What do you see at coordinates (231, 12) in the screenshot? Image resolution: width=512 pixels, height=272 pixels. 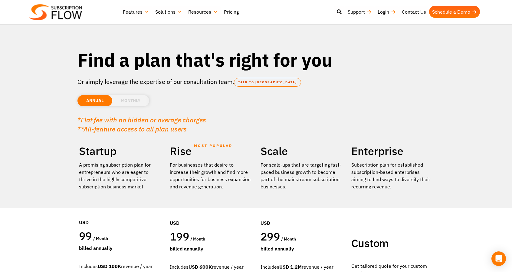 I see `a: Pricing` at bounding box center [231, 12].